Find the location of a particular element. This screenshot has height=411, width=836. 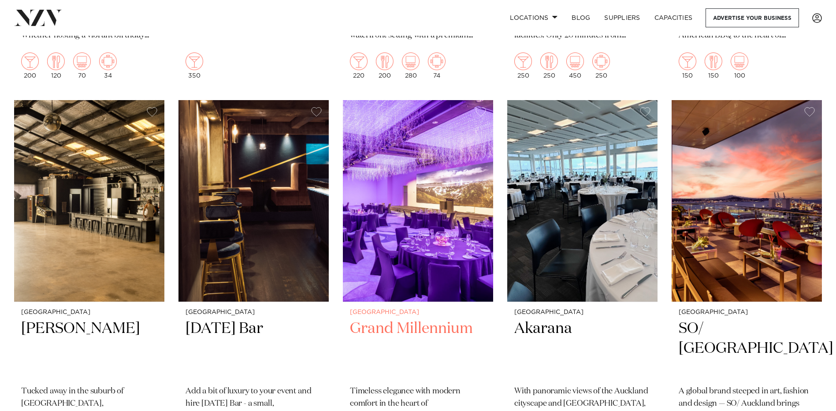

img: nzv-logo.png is located at coordinates (38, 18).